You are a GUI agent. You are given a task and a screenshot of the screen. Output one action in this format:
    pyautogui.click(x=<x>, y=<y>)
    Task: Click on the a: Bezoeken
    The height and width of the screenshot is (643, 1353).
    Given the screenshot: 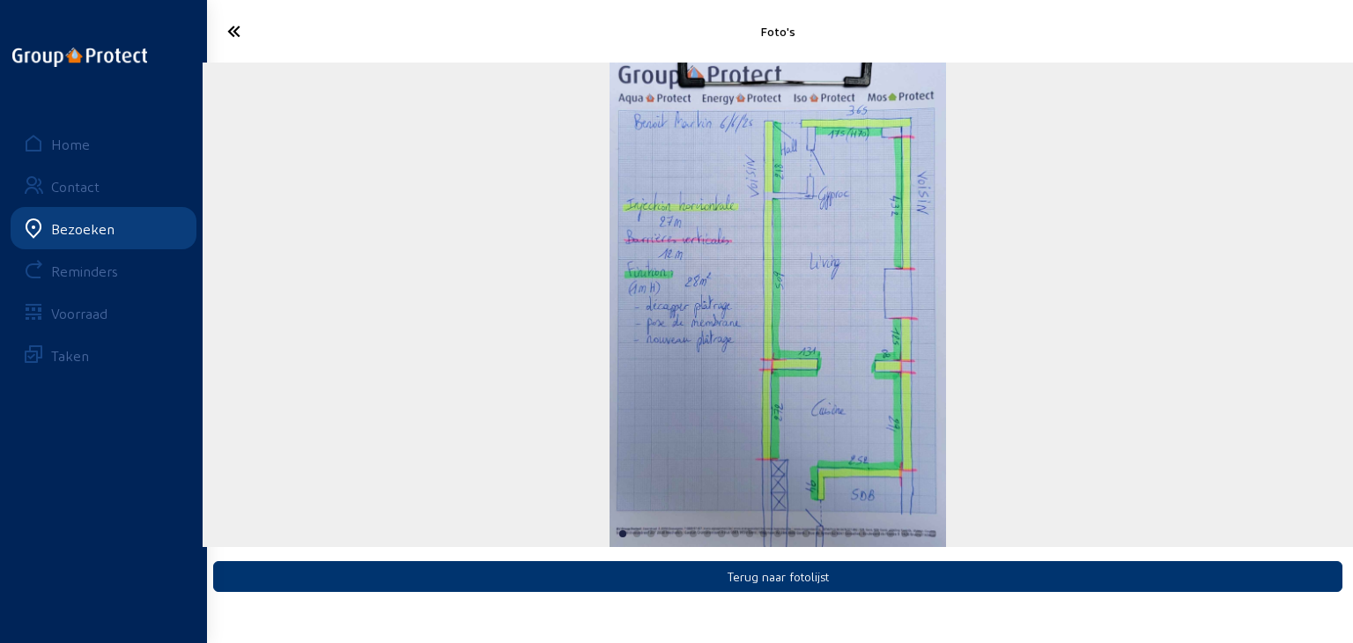 What is the action you would take?
    pyautogui.click(x=103, y=228)
    